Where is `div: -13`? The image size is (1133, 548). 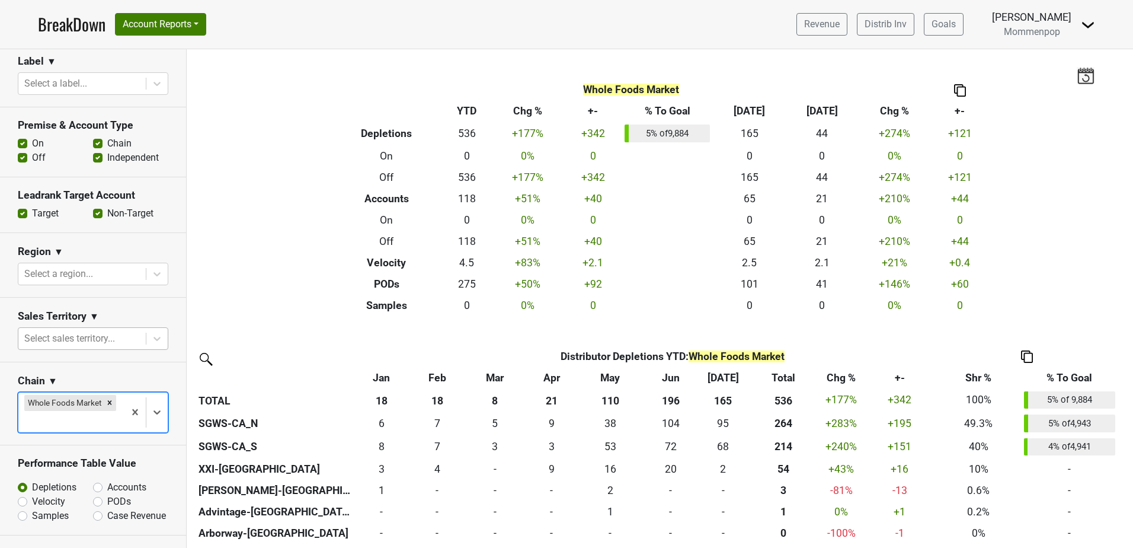 div: -13 is located at coordinates (899, 490).